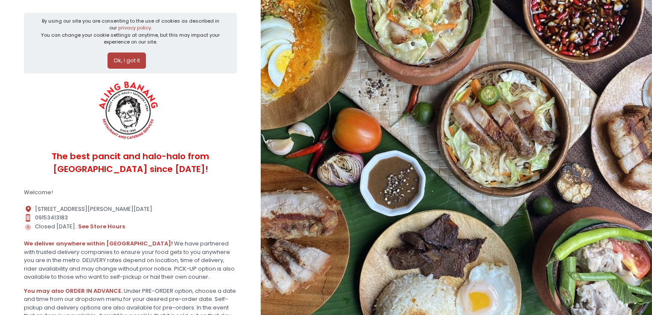 The image size is (652, 315). What do you see at coordinates (135, 28) in the screenshot?
I see `a: privacy policy.` at bounding box center [135, 28].